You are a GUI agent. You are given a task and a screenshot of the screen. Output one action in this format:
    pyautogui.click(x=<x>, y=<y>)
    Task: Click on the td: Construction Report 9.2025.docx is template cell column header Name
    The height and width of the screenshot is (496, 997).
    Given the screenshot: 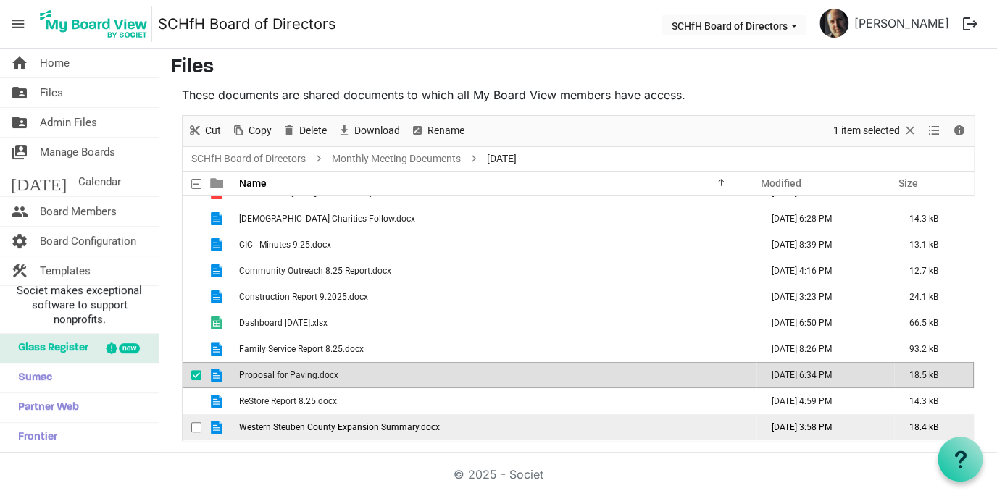 What is the action you would take?
    pyautogui.click(x=496, y=297)
    